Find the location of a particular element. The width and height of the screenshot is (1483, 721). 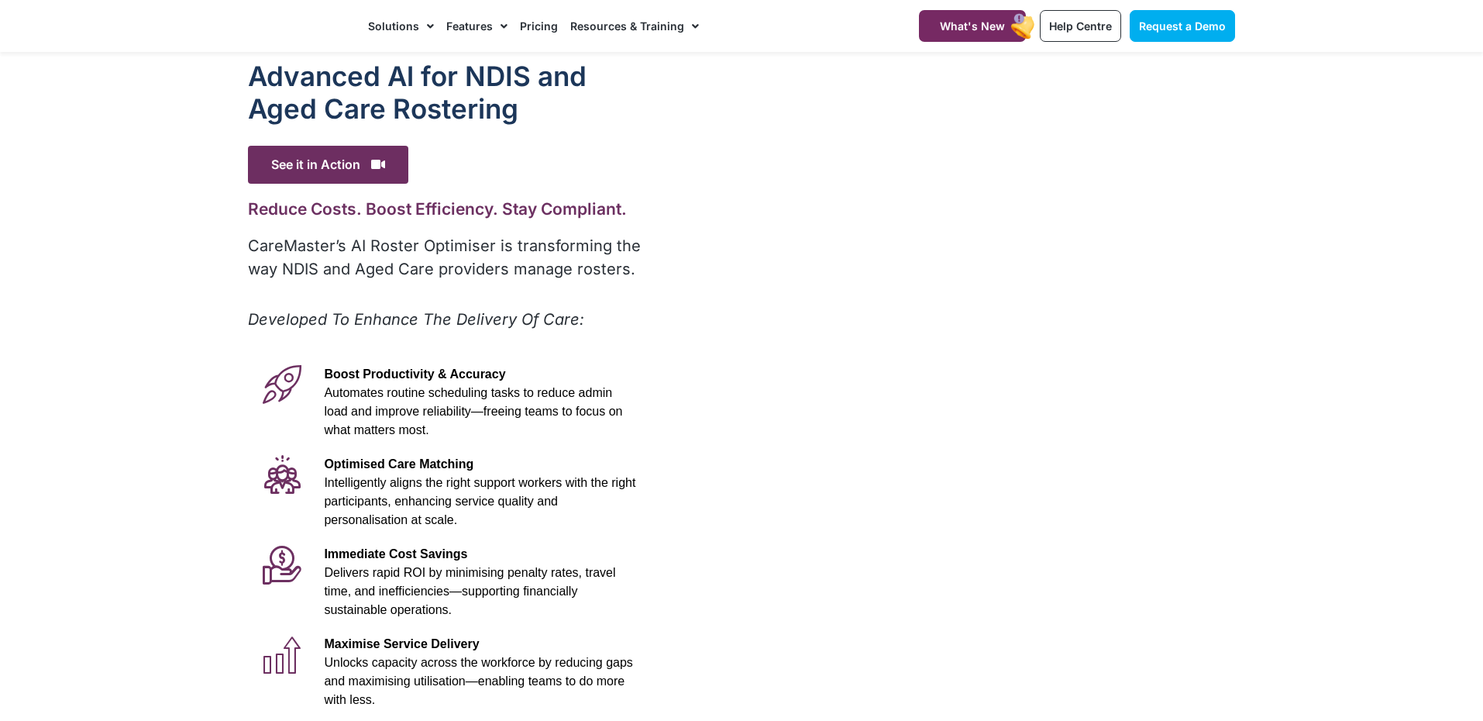

span: Help Centre is located at coordinates (1080, 26).